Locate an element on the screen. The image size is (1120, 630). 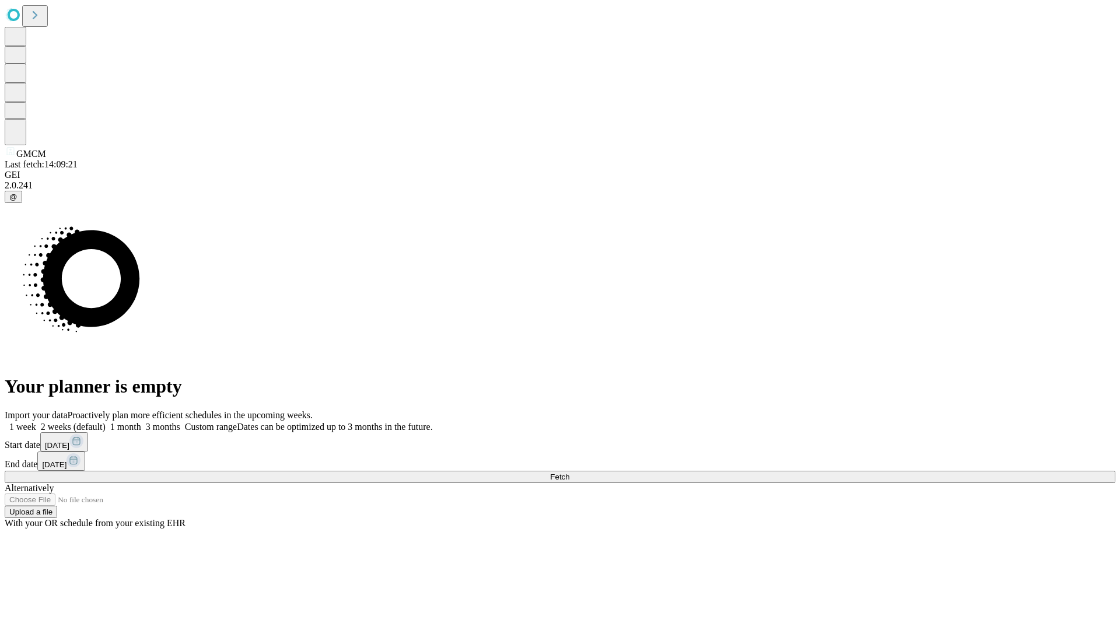
span: Last fetch: 14:09:21 is located at coordinates (41, 164).